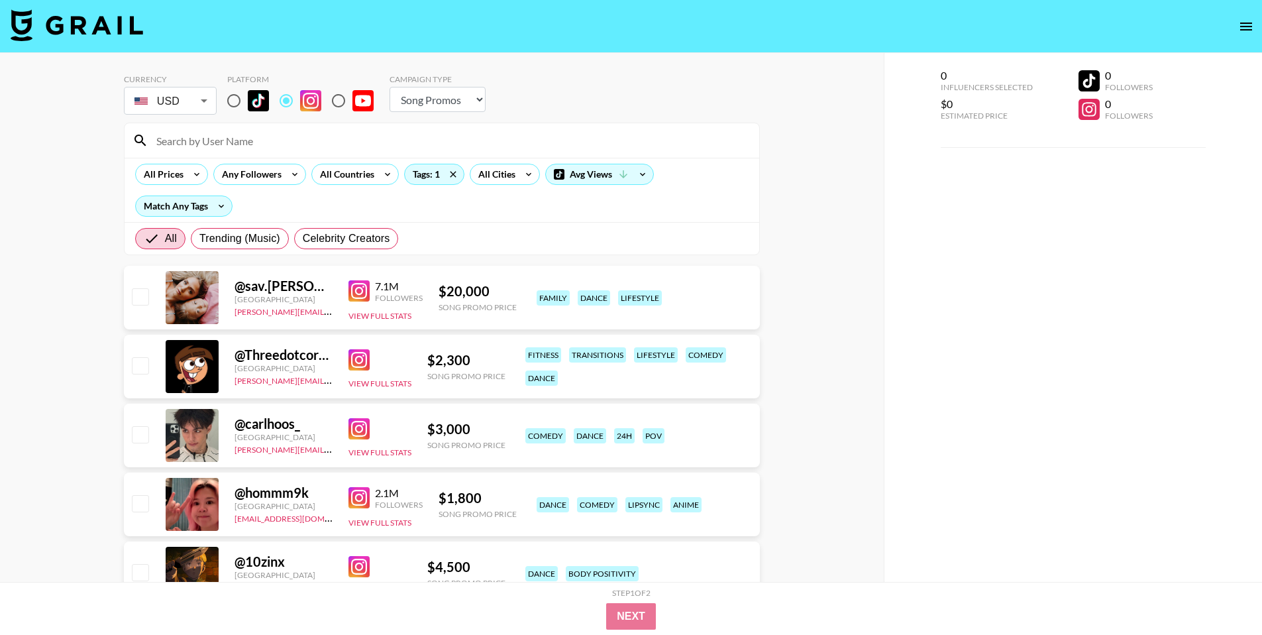  I want to click on div: 7.1M, so click(399, 286).